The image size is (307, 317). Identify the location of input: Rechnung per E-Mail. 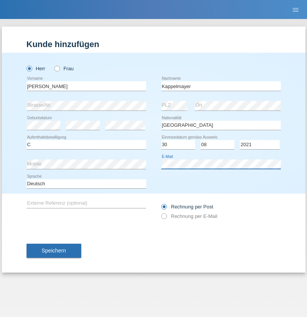
(163, 218).